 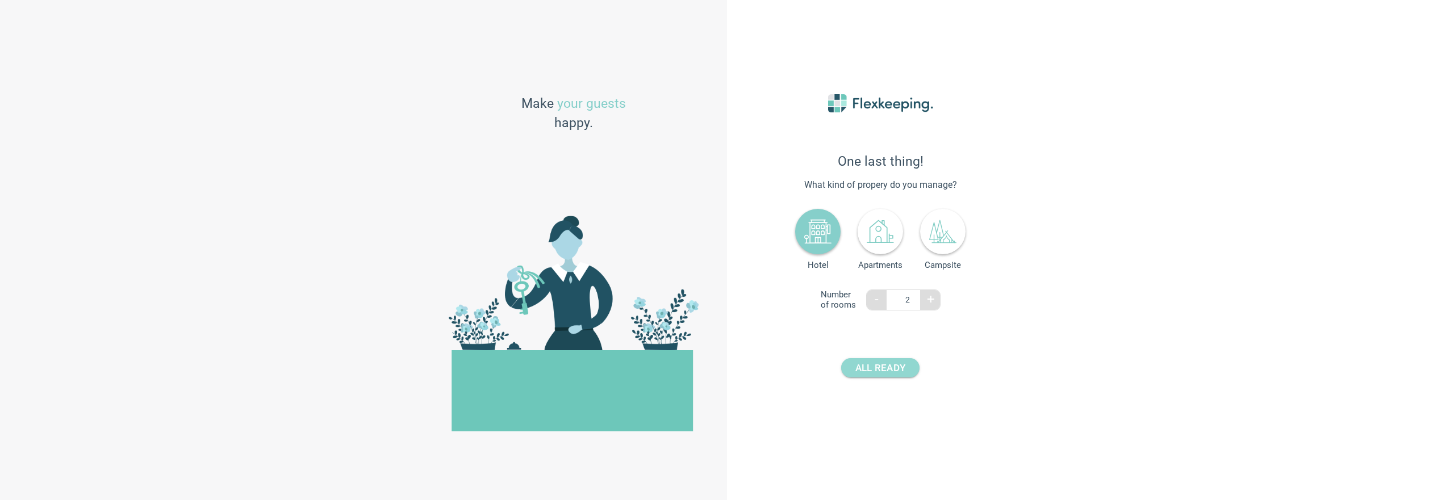 What do you see at coordinates (880, 368) in the screenshot?
I see `button: ALL READY` at bounding box center [880, 368].